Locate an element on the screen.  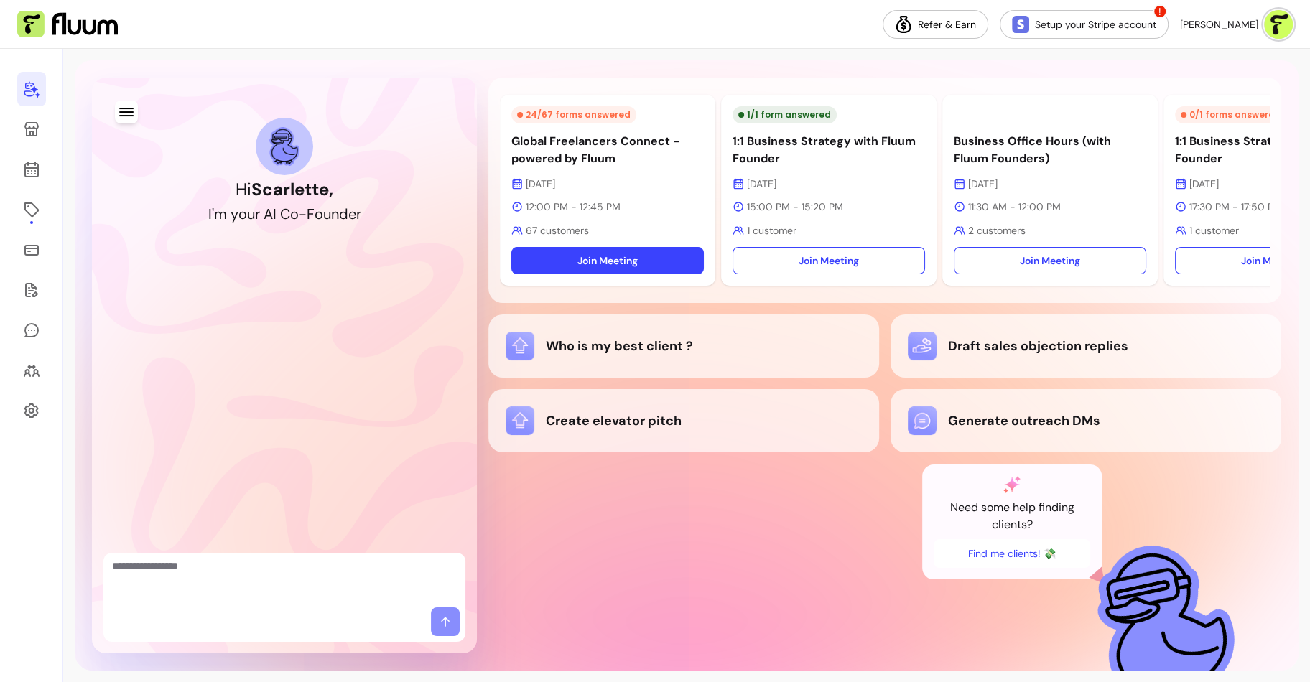
a: Refer & Earn is located at coordinates (935, 24).